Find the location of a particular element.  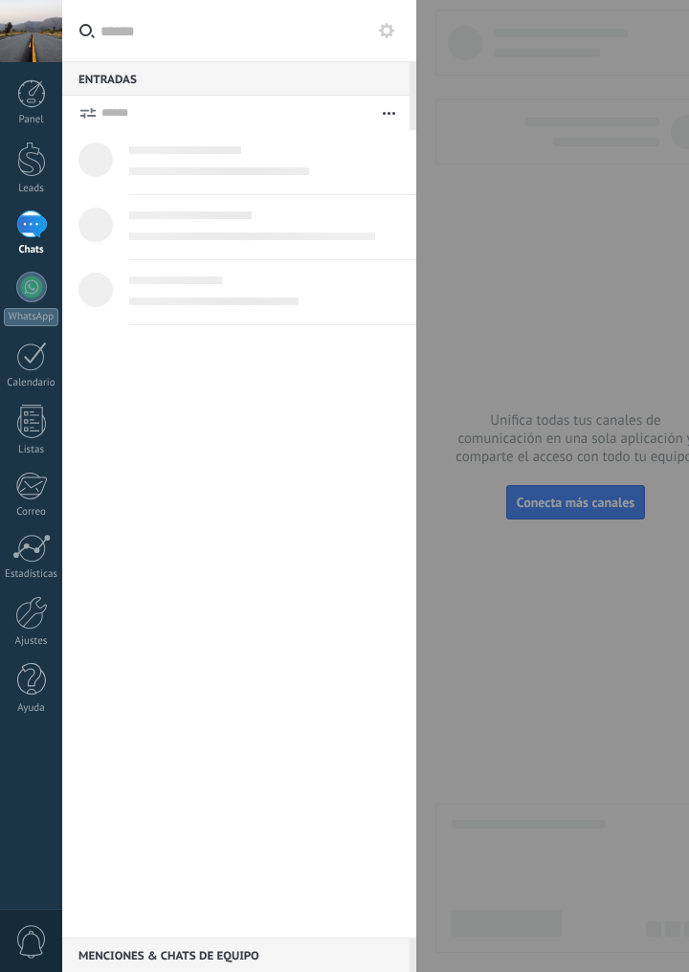

div: Ayuda is located at coordinates (32, 708).